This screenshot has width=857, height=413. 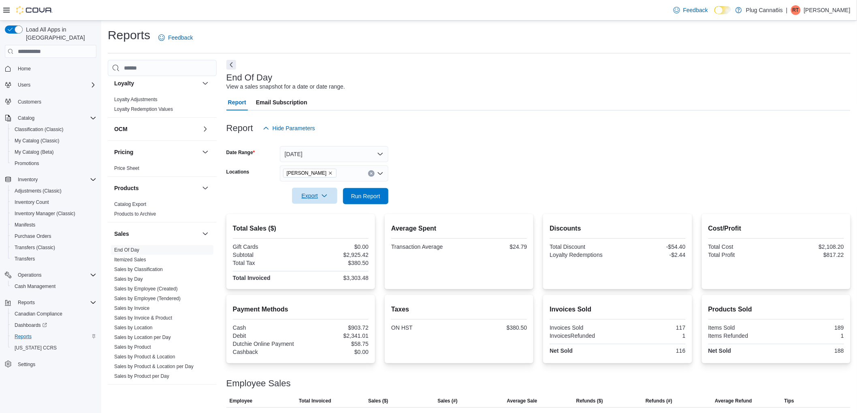 I want to click on h2: Taxes, so click(x=459, y=310).